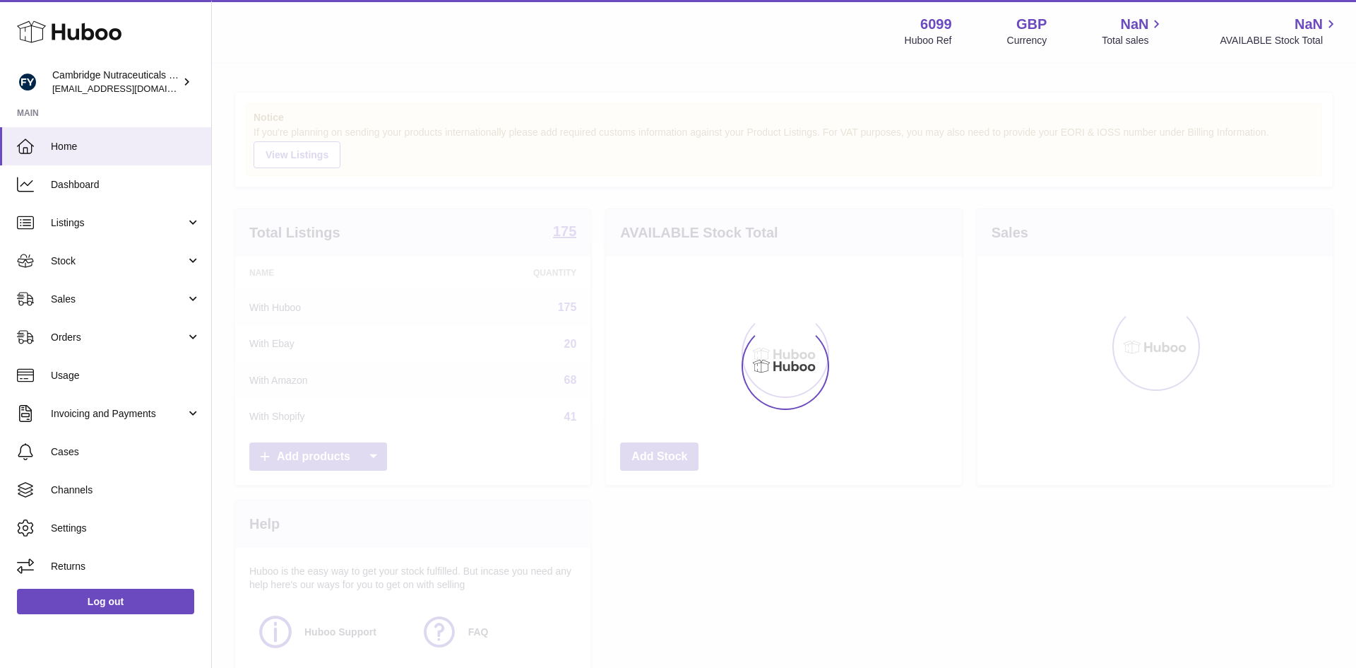 The width and height of the screenshot is (1356, 668). Describe the element at coordinates (126, 490) in the screenshot. I see `span: Channels` at that location.